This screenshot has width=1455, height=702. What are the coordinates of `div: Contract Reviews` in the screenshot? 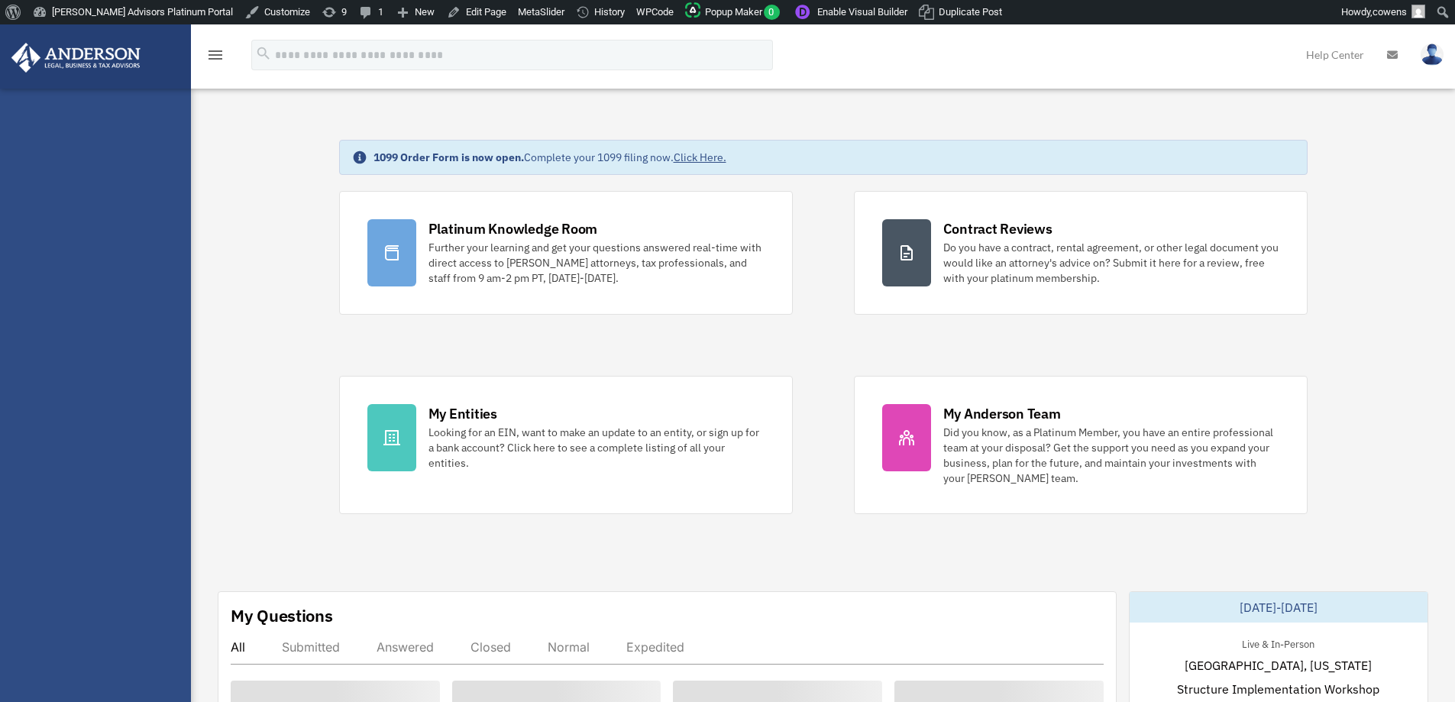 It's located at (997, 228).